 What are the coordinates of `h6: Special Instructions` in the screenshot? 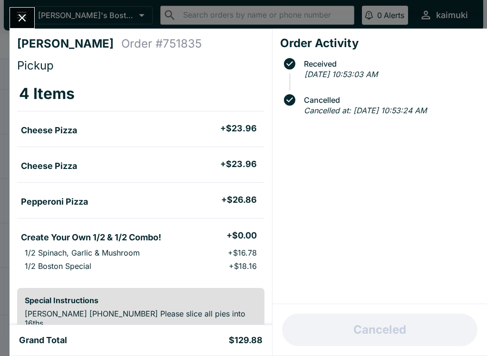 It's located at (141, 300).